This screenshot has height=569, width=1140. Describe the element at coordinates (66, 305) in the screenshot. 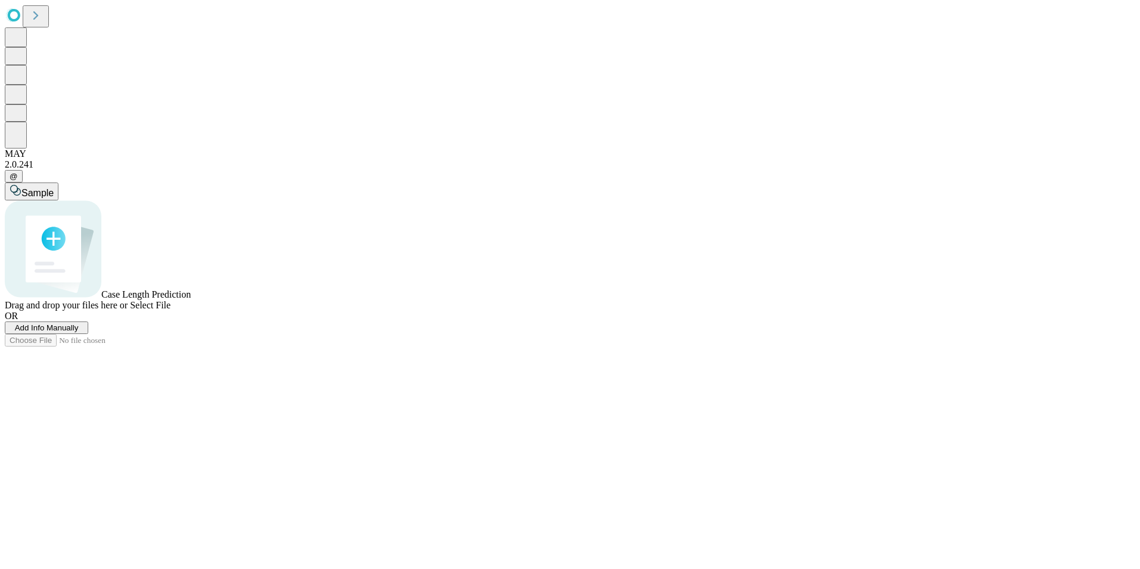

I see `span: Drag and drop your files here or` at that location.